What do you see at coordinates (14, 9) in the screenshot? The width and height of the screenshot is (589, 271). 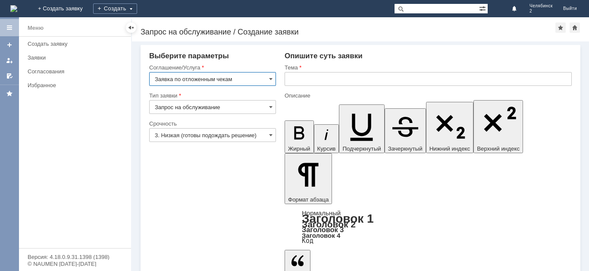 I see `a: Перейти на домашнюю страницу` at bounding box center [14, 9].